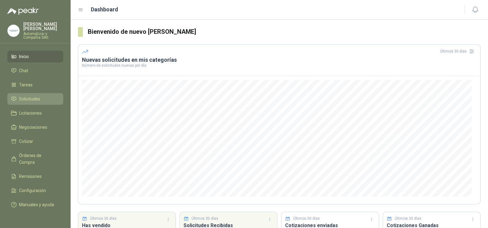 The width and height of the screenshot is (488, 228). I want to click on span: Remisiones, so click(30, 176).